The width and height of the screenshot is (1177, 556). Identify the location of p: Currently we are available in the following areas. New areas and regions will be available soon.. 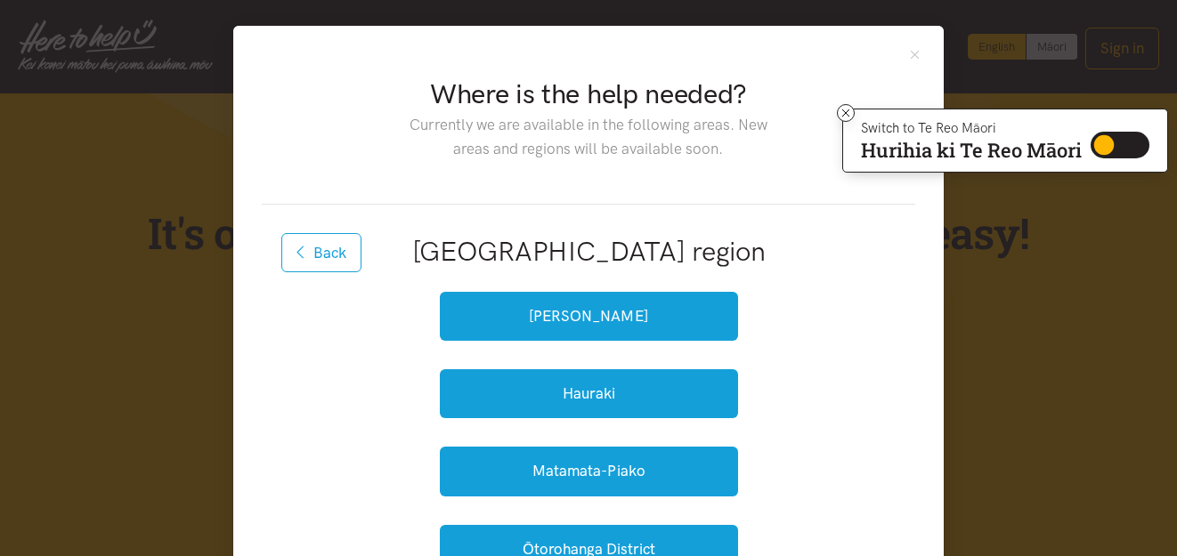
(587, 137).